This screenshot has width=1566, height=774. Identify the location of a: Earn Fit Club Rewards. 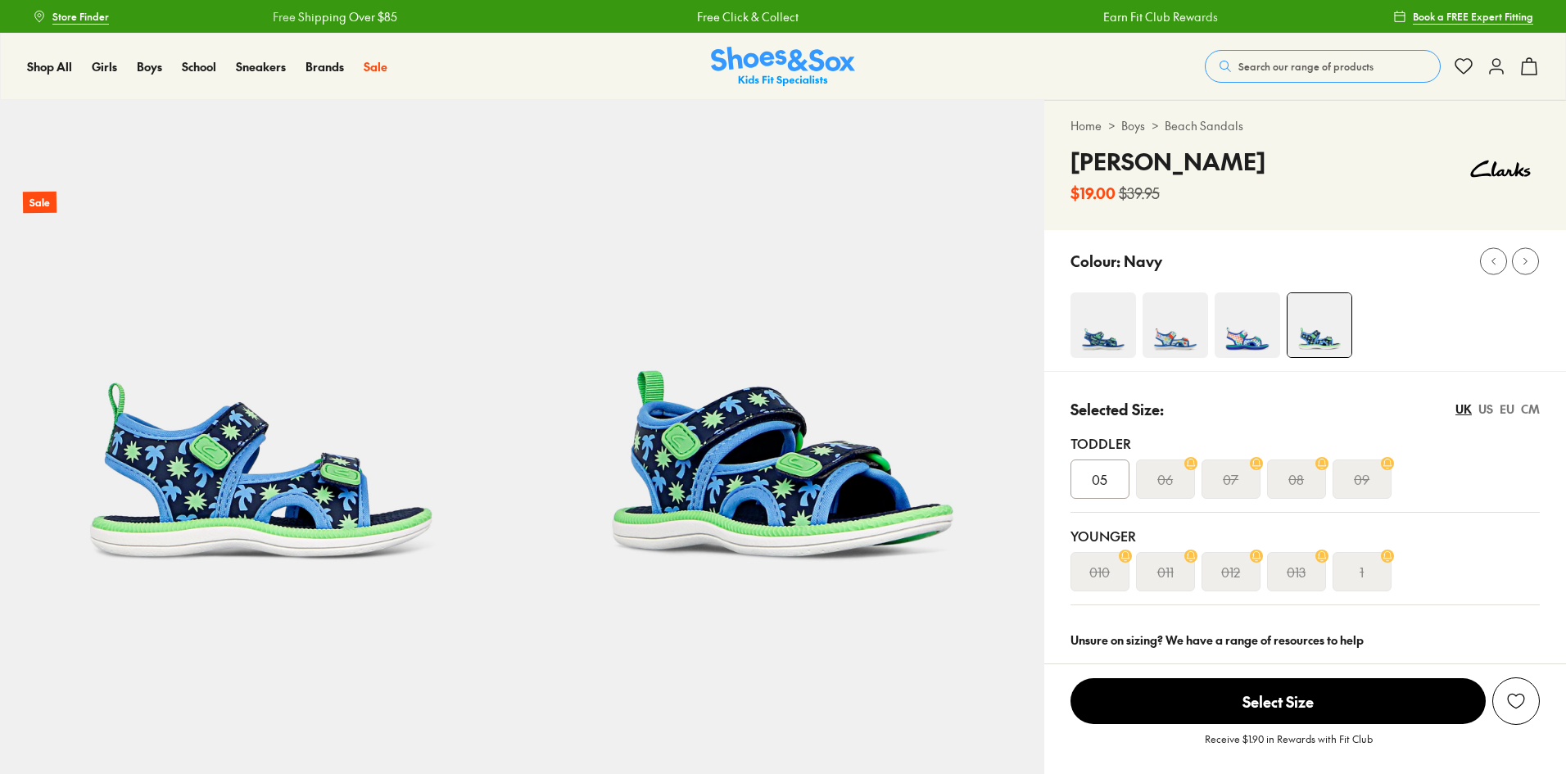
(1159, 16).